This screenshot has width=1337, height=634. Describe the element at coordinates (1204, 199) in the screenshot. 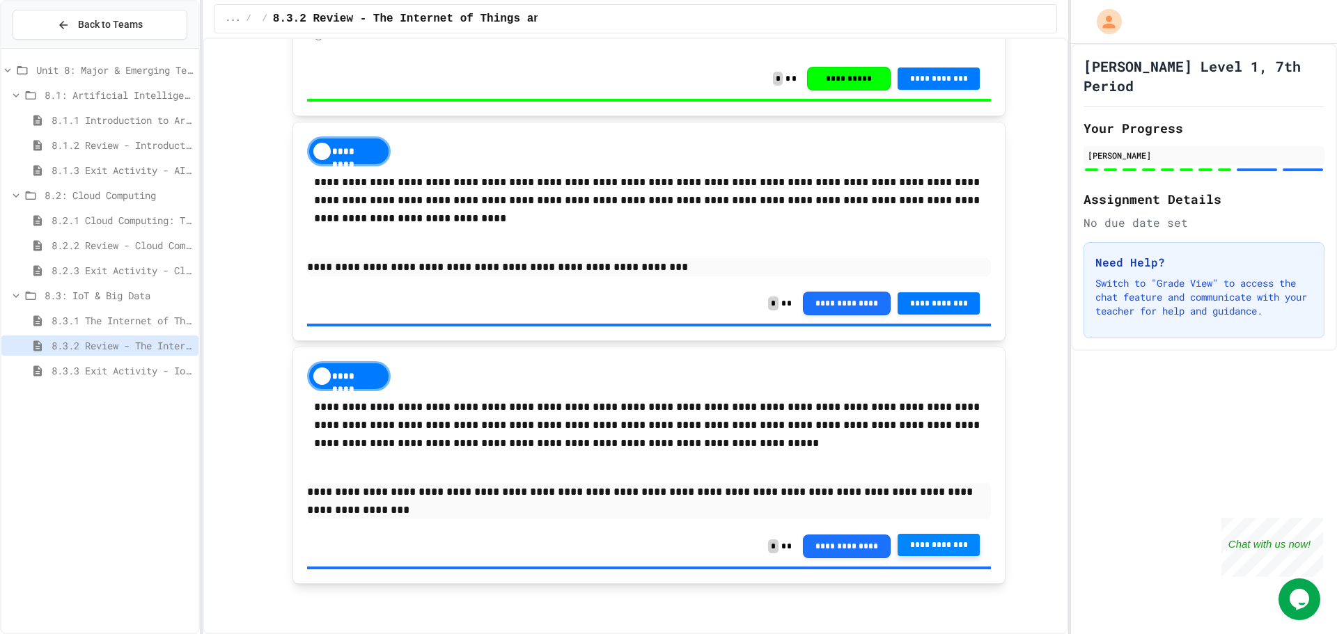

I see `h2: Assignment Details` at that location.